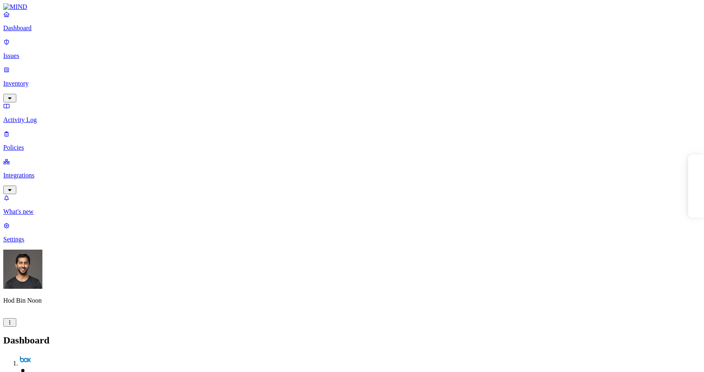 The width and height of the screenshot is (704, 372). I want to click on p: What's new, so click(352, 211).